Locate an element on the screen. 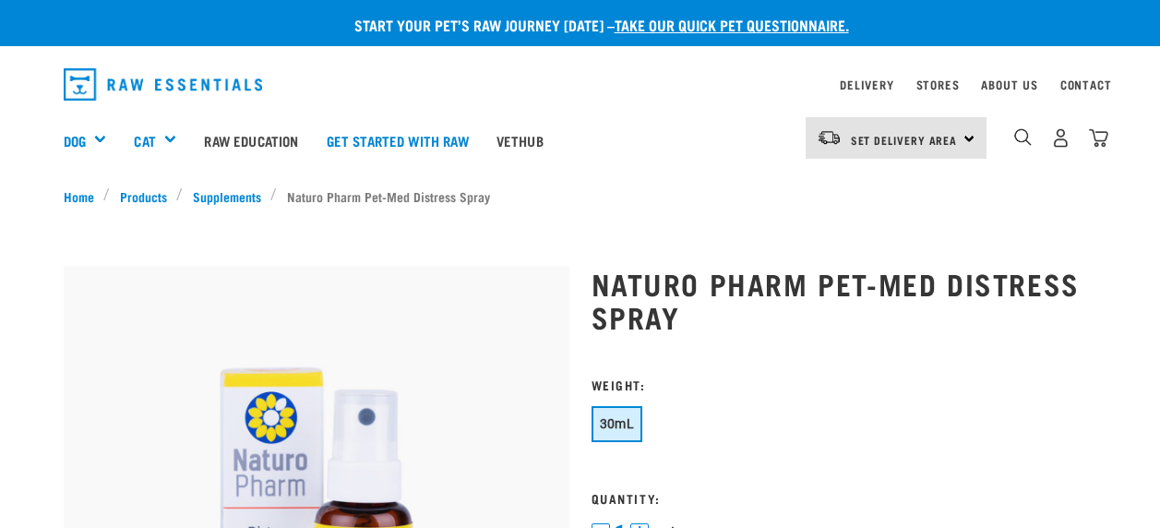  a: Dog is located at coordinates (75, 140).